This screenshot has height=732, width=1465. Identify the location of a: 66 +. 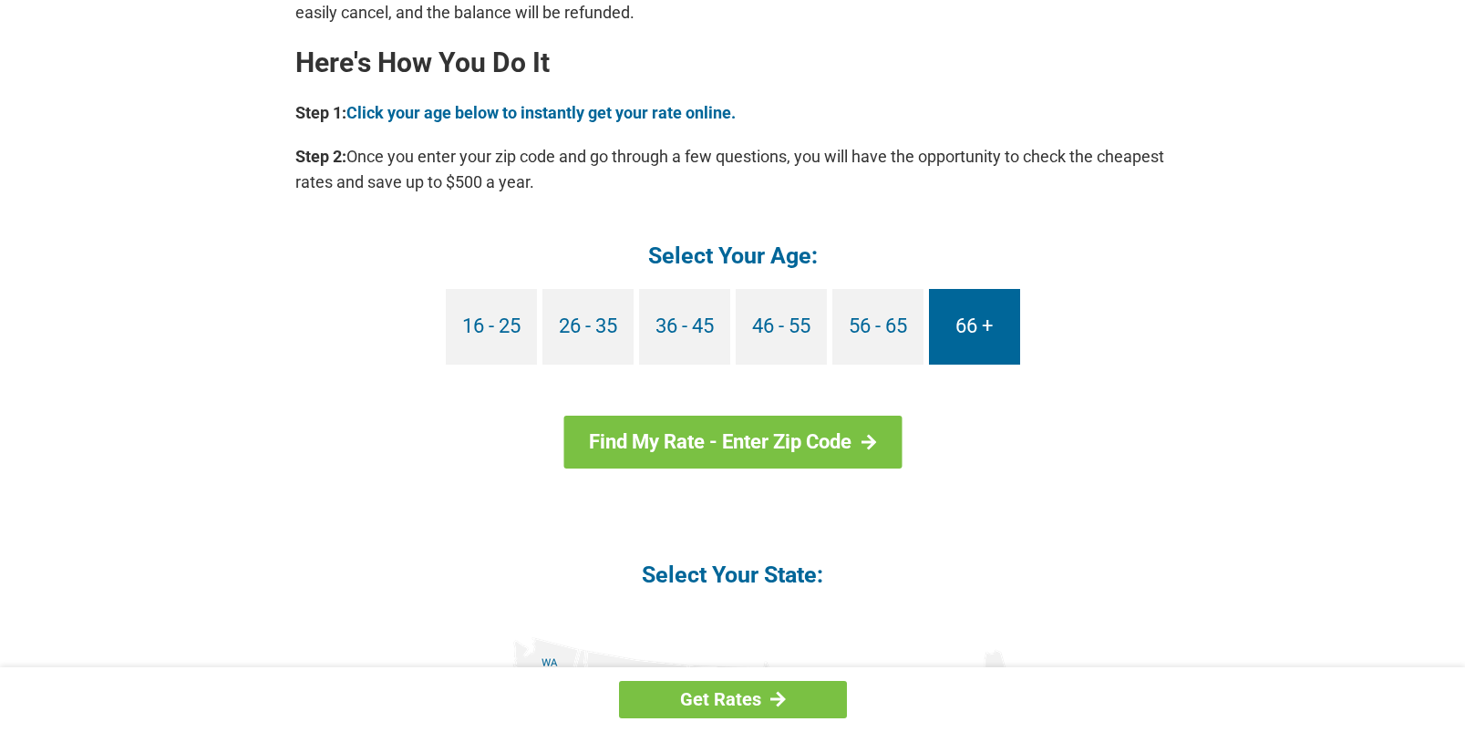
(974, 326).